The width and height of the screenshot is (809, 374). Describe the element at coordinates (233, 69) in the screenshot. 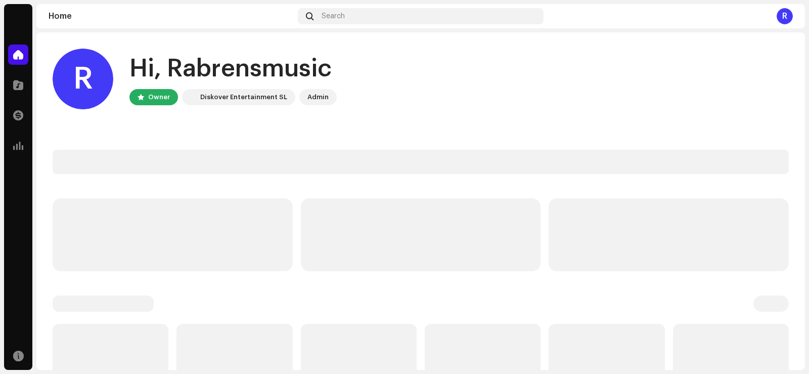

I see `div: Hi, Rabrensmusic` at that location.